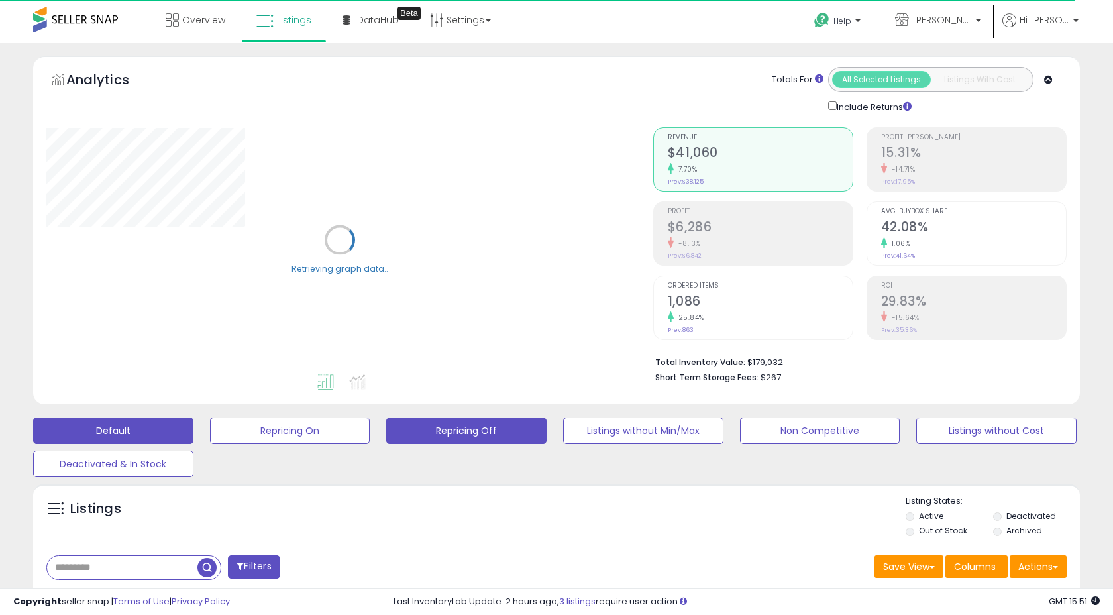 The image size is (1113, 615). What do you see at coordinates (798, 79) in the screenshot?
I see `div: Totals For` at bounding box center [798, 79].